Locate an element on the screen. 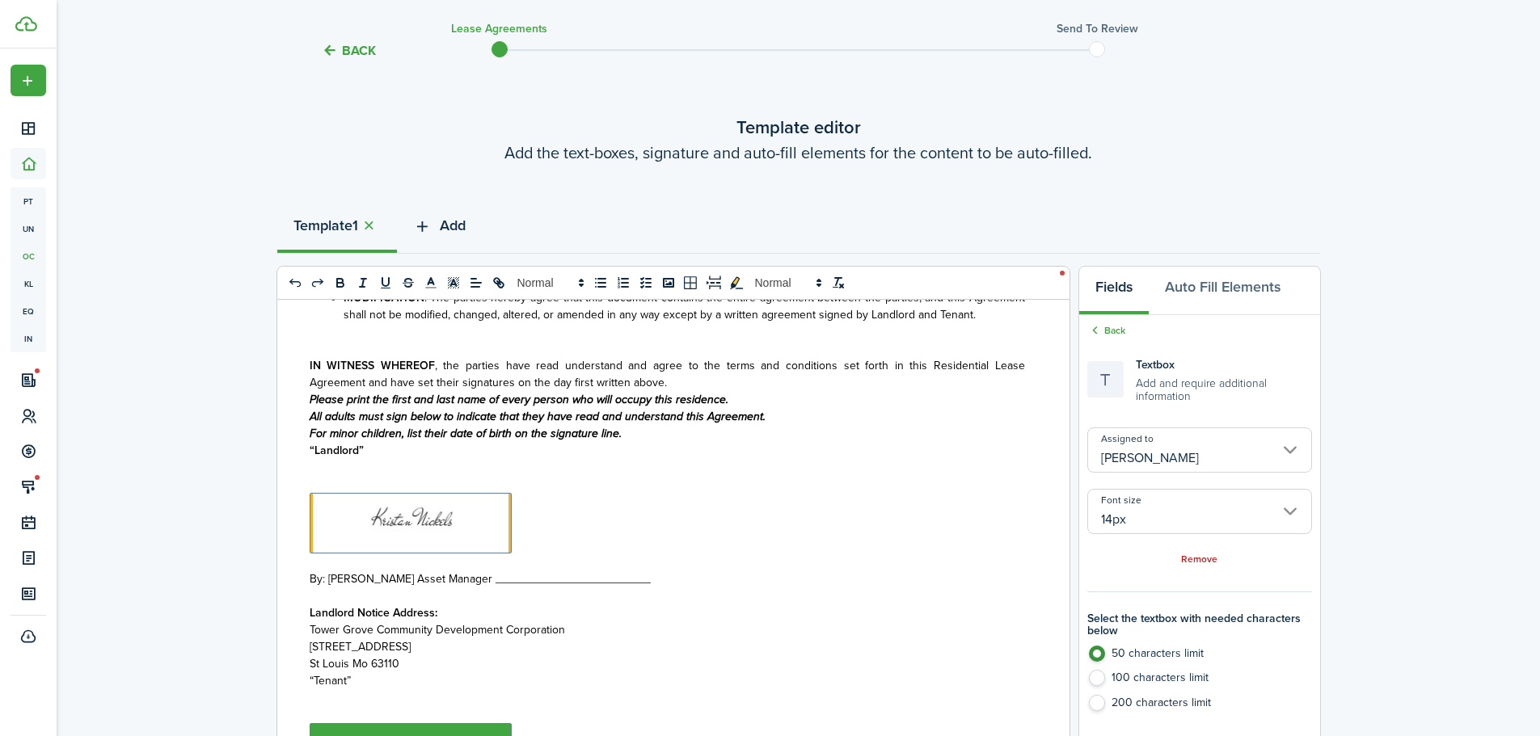 The width and height of the screenshot is (1540, 736). a: in is located at coordinates (28, 339).